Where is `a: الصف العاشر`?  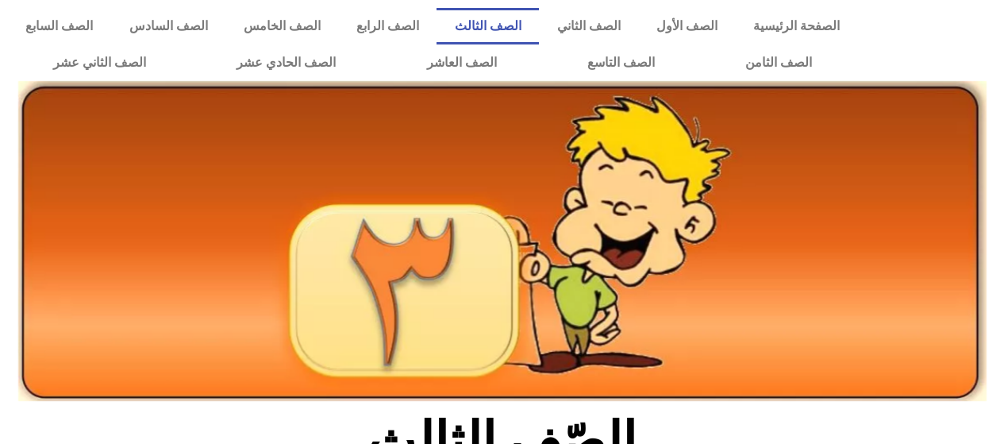
a: الصف العاشر is located at coordinates (462, 63).